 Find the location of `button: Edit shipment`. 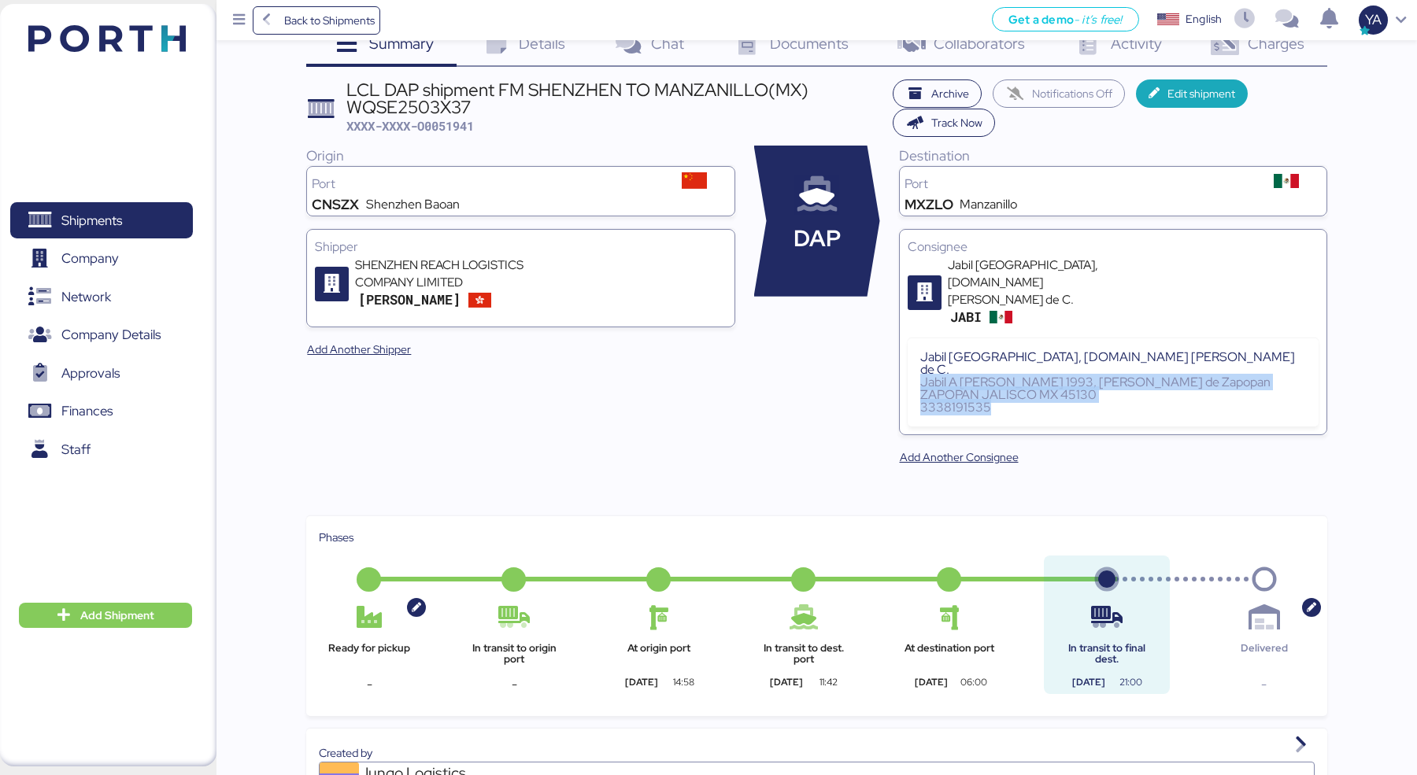

button: Edit shipment is located at coordinates (1192, 94).